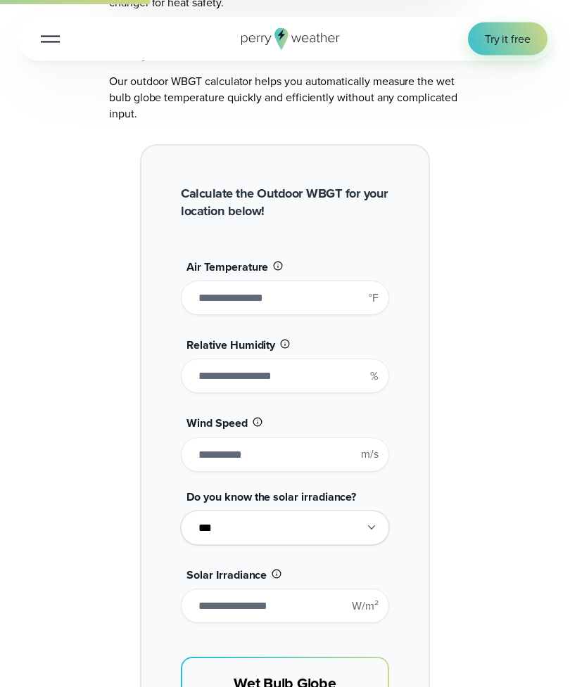  I want to click on a: Try it free, so click(507, 39).